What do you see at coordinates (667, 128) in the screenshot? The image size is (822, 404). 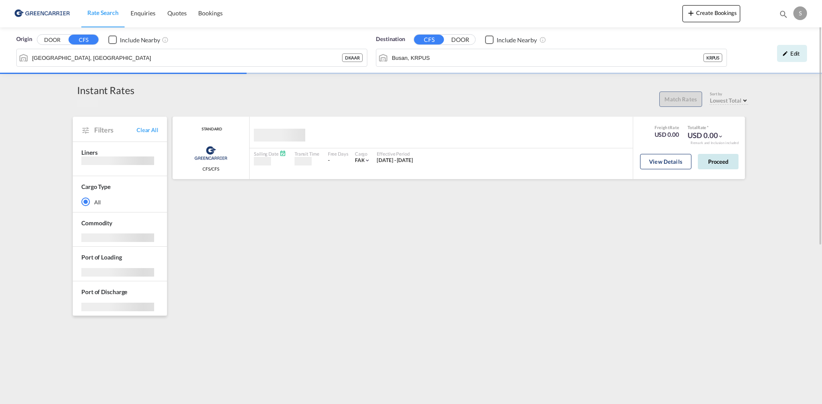 I see `div: Freight Rate` at bounding box center [667, 128].